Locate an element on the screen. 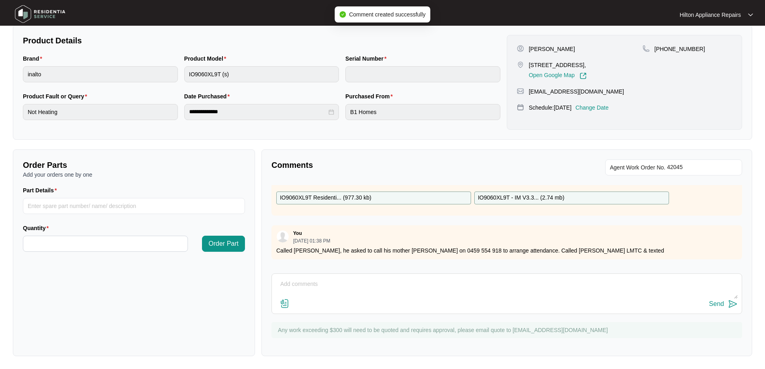  span: Agent Work Order No. is located at coordinates (638, 167).